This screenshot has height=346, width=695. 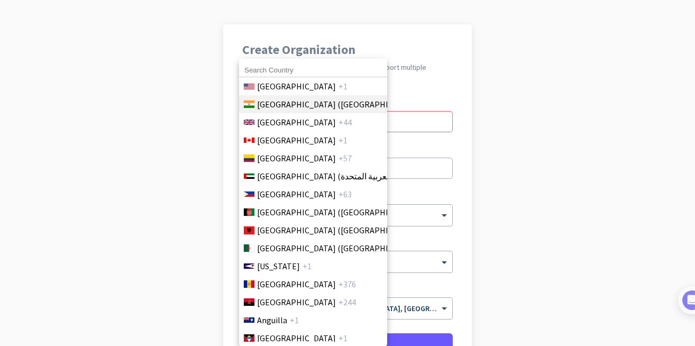 What do you see at coordinates (272, 320) in the screenshot?
I see `span: Anguilla` at bounding box center [272, 320].